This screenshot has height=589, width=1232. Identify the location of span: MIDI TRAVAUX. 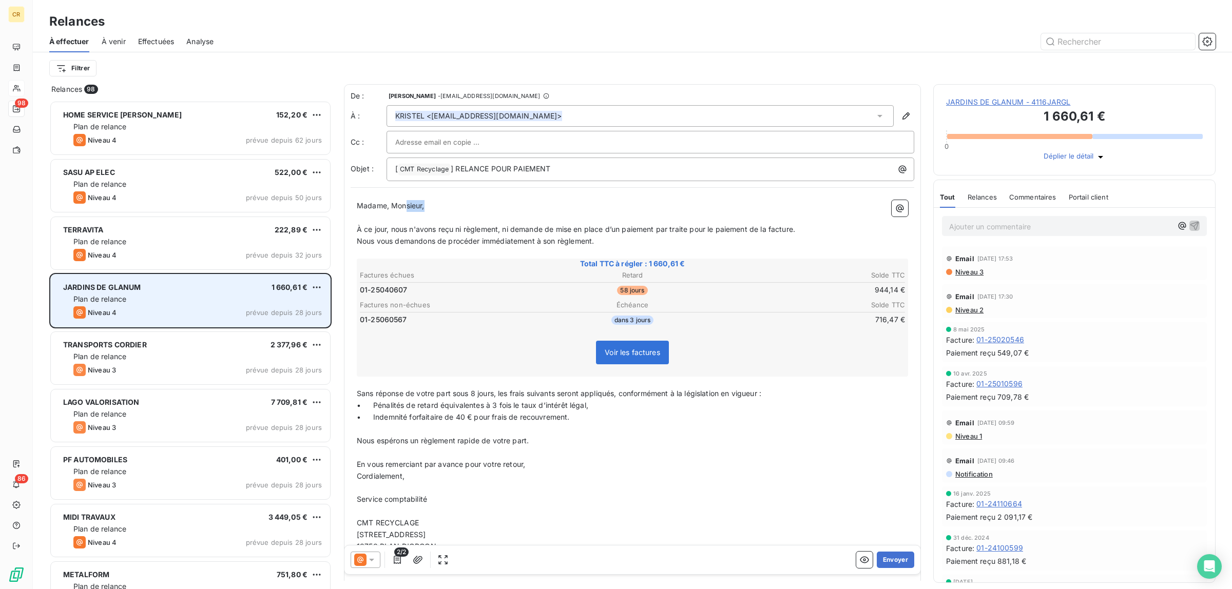
(89, 517).